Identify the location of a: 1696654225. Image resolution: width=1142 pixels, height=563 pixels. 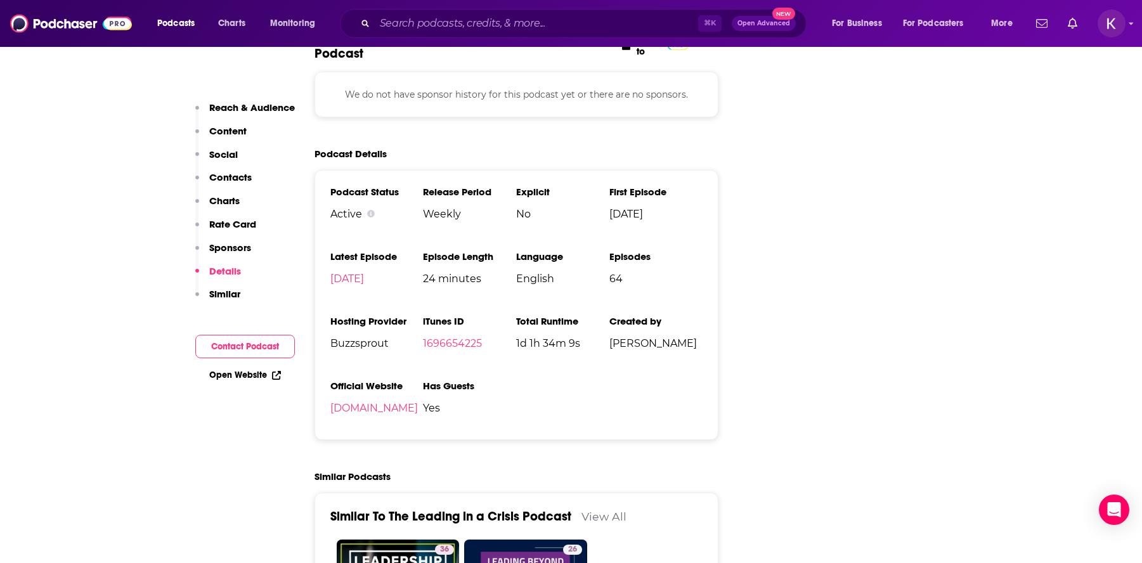
(452, 343).